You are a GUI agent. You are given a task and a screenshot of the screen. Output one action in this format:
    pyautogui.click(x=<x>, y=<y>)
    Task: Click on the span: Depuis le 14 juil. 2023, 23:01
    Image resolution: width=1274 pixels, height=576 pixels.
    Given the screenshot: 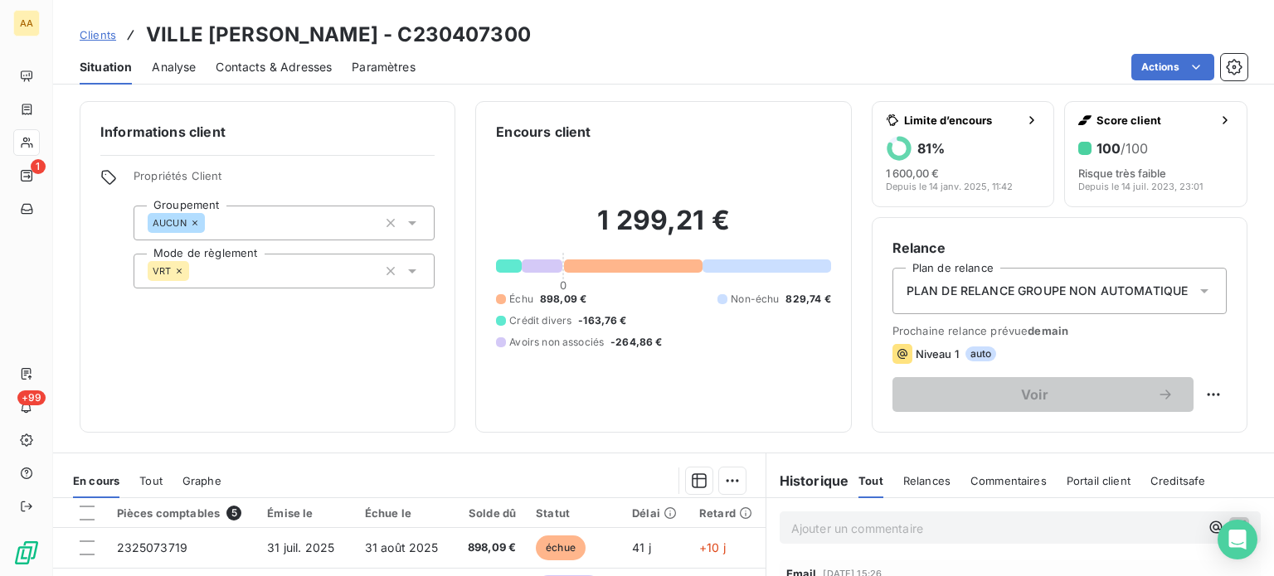 What is the action you would take?
    pyautogui.click(x=1140, y=187)
    